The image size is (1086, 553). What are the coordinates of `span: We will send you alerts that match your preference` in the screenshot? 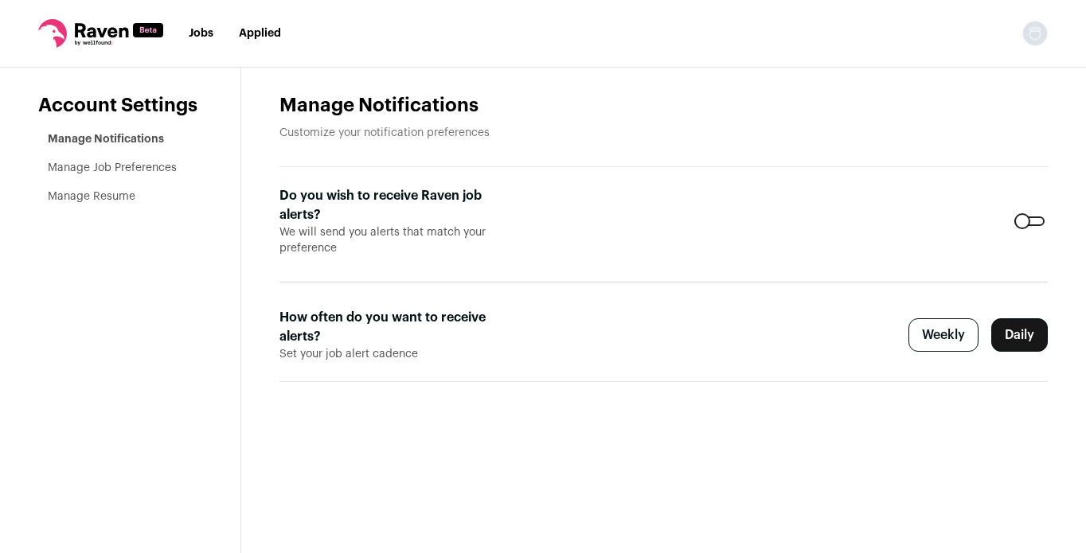 It's located at (401, 240).